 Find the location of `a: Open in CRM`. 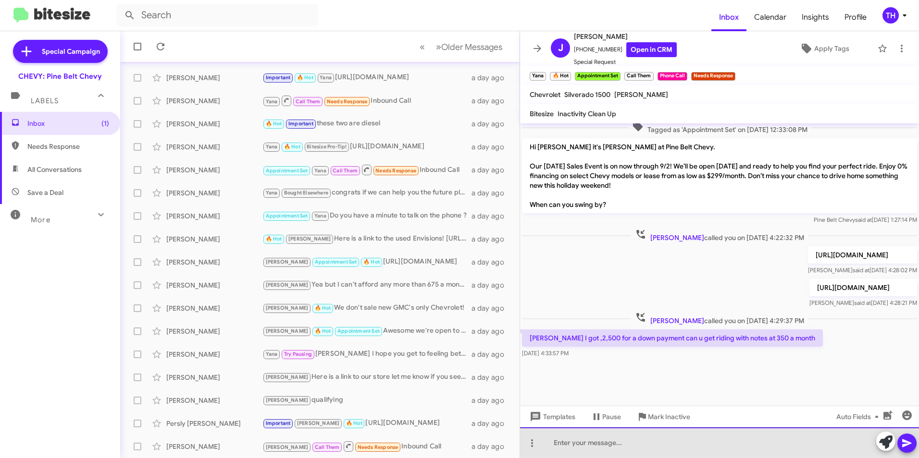

a: Open in CRM is located at coordinates (651, 49).